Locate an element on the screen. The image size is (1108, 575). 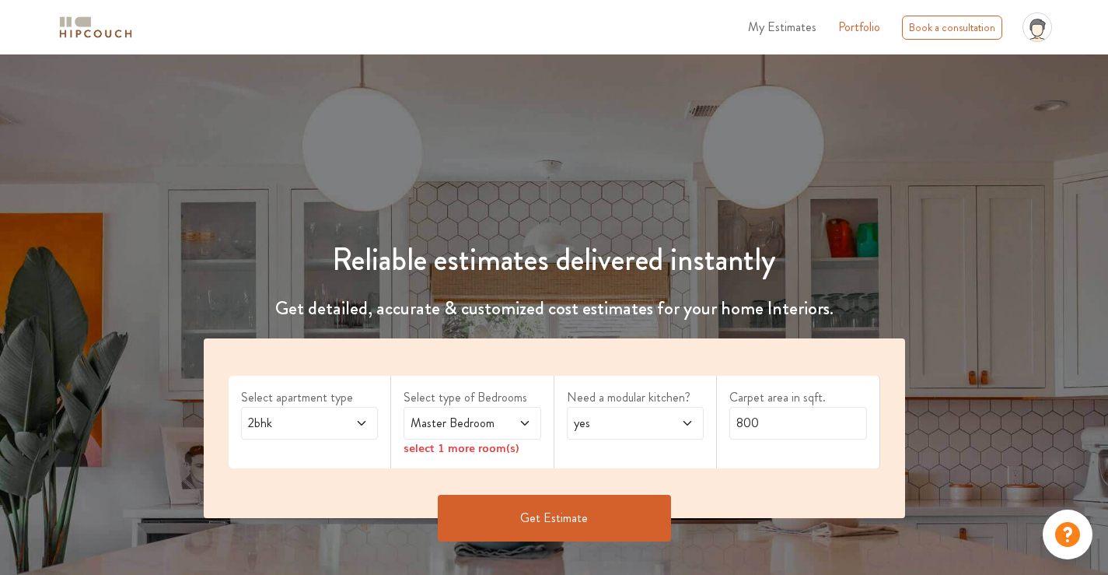
a: Portfolio is located at coordinates (859, 27).